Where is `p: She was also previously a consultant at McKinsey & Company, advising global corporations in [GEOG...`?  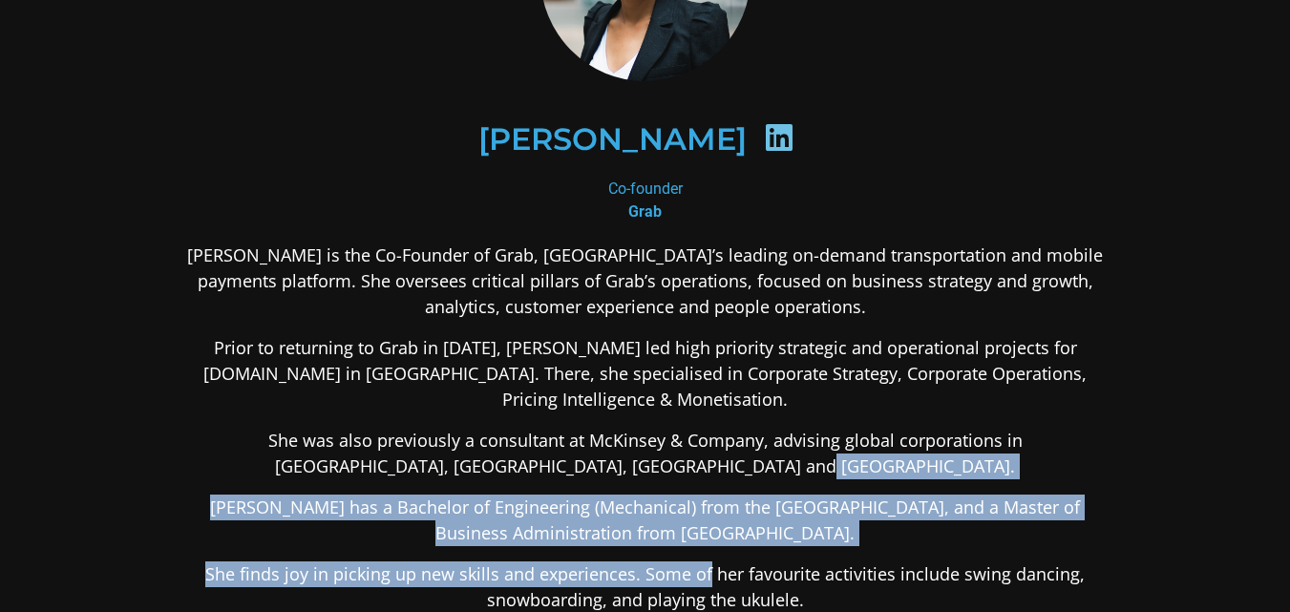 p: She was also previously a consultant at McKinsey & Company, advising global corporations in [GEOG... is located at coordinates (645, 454).